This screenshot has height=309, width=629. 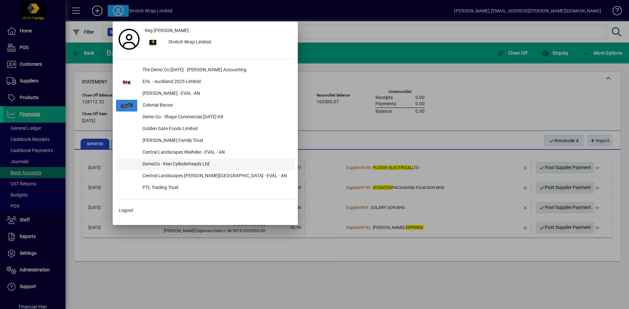 What do you see at coordinates (205, 188) in the screenshot?
I see `button: PTL Trading Trust` at bounding box center [205, 188].